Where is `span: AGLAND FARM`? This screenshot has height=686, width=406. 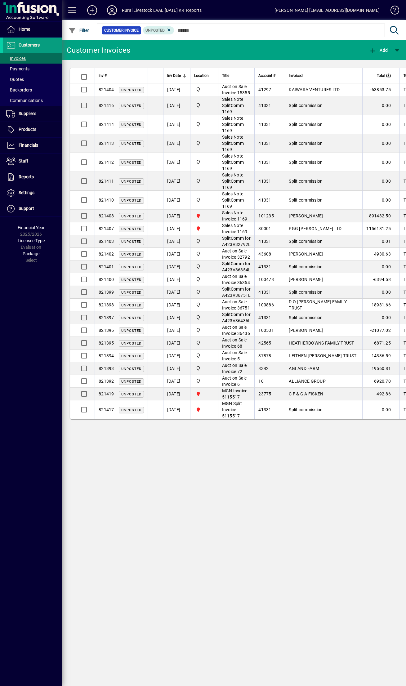 span: AGLAND FARM is located at coordinates (304, 368).